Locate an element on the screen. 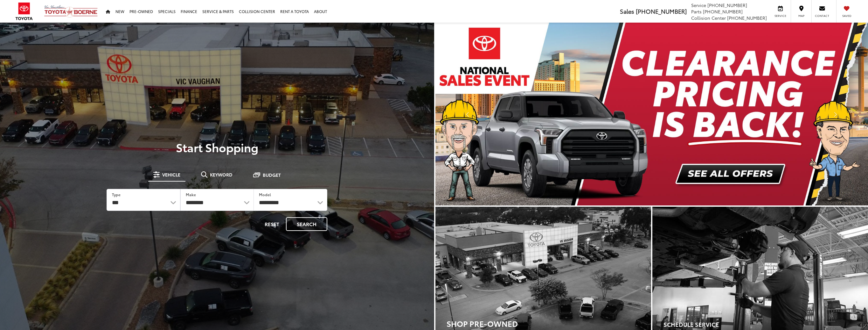  span: Saved is located at coordinates (847, 16).